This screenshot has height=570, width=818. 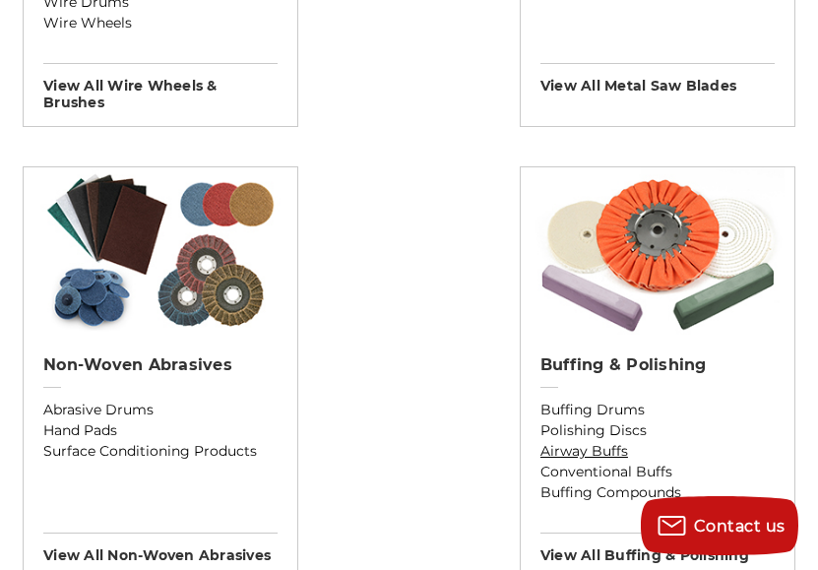 I want to click on a: Wire Wheels, so click(x=160, y=23).